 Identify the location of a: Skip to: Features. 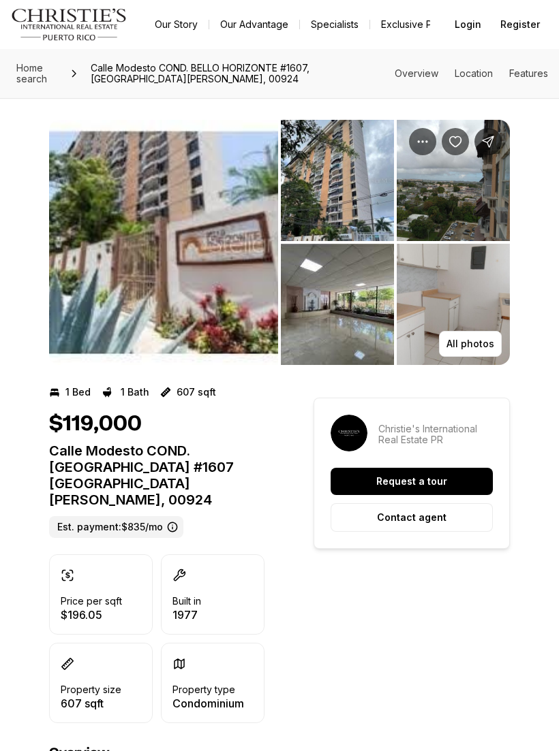
(528, 73).